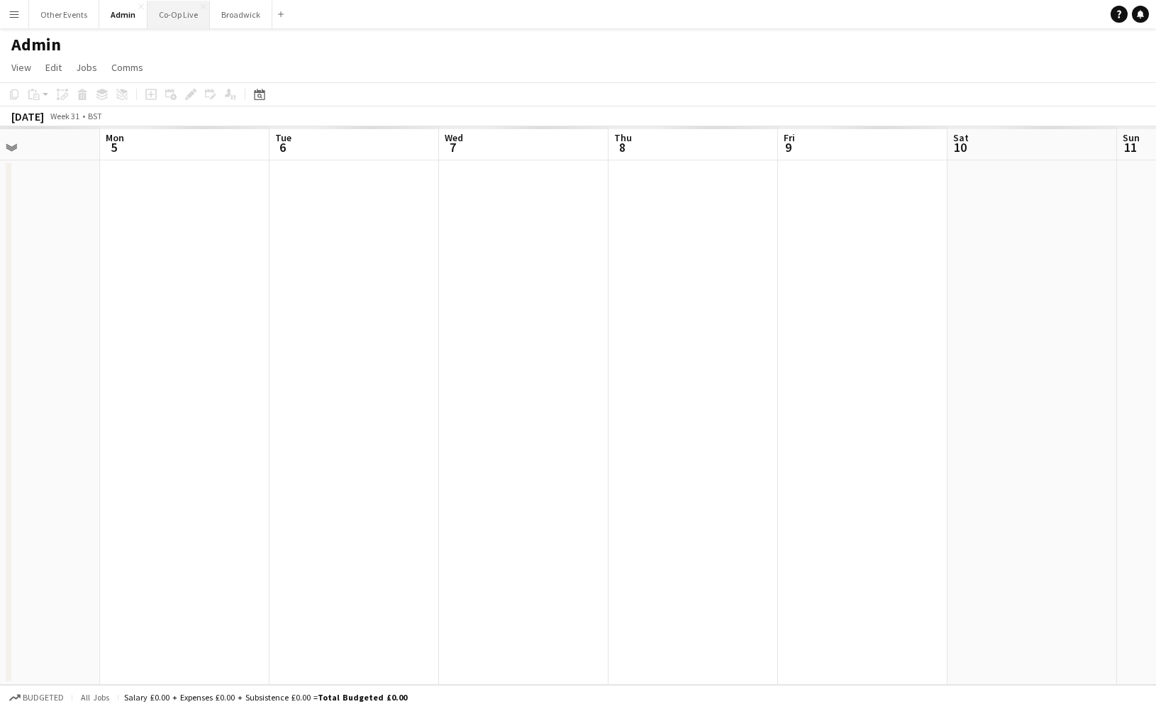  Describe the element at coordinates (788, 147) in the screenshot. I see `span: 9` at that location.